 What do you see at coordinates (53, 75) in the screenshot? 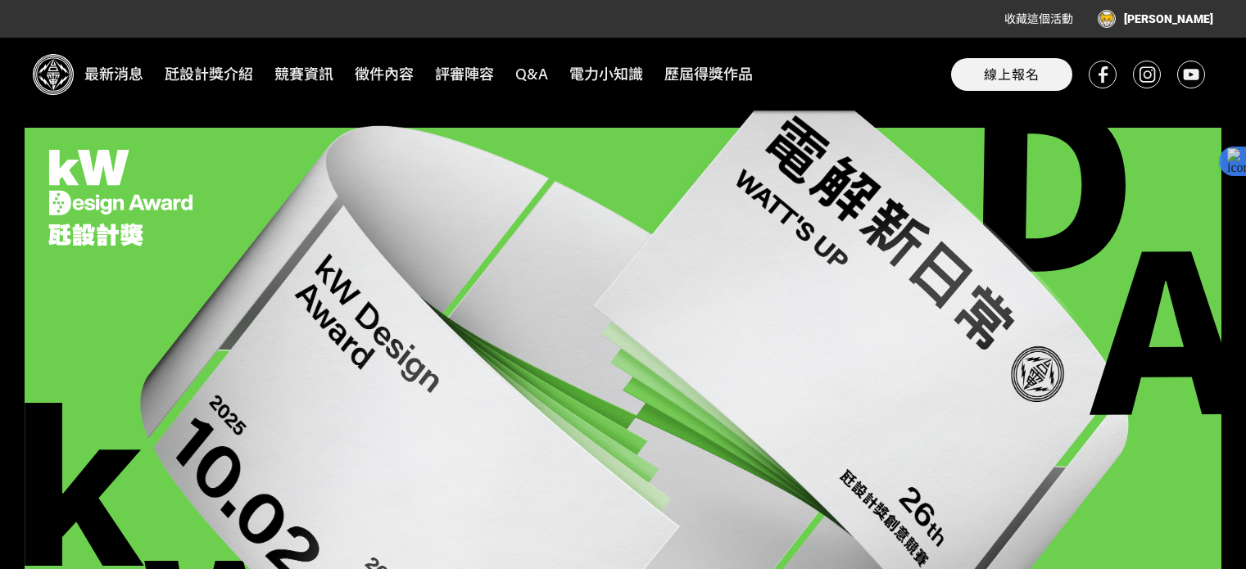
I see `img: Logo` at bounding box center [53, 75].